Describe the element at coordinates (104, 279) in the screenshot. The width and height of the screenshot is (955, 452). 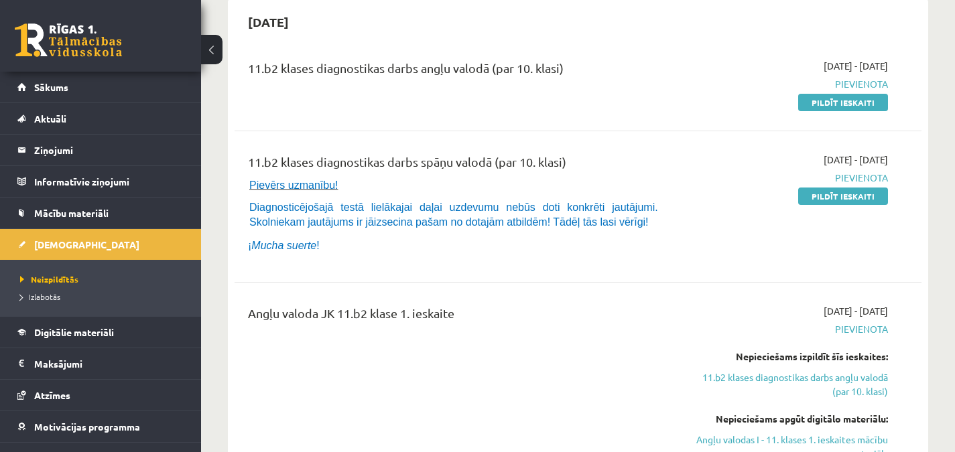
I see `a: Neizpildītās` at that location.